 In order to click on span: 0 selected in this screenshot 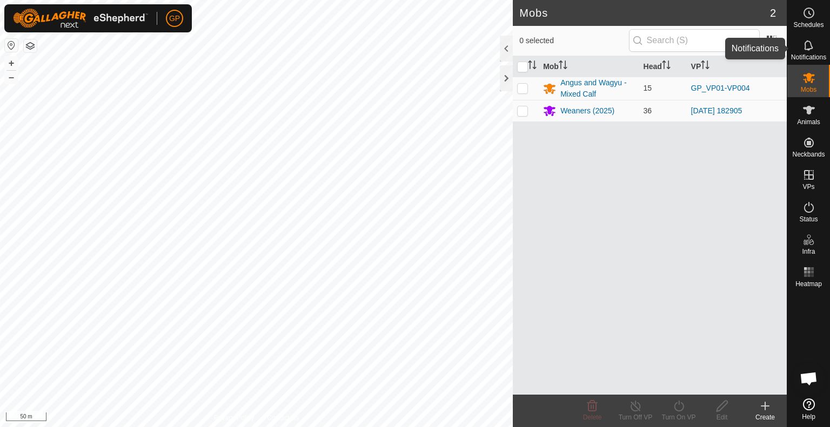, I will do `click(574, 41)`.